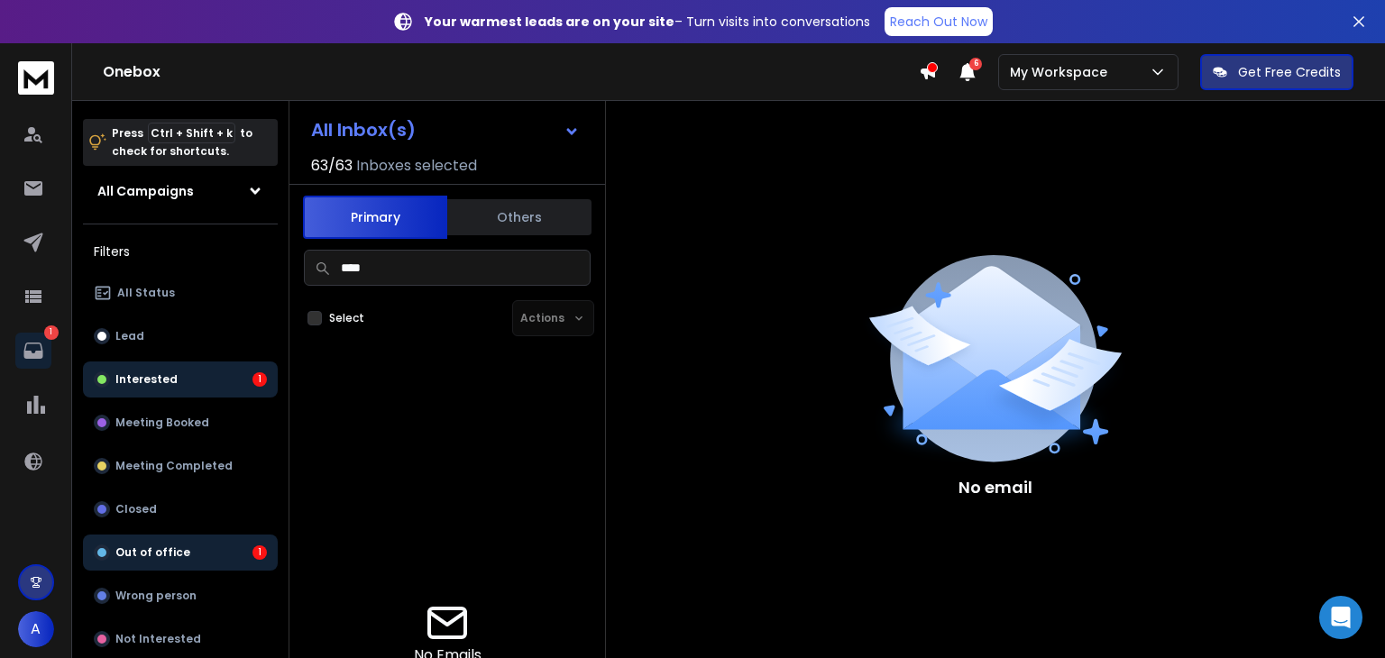 The image size is (1385, 658). What do you see at coordinates (180, 639) in the screenshot?
I see `button: Not Interested` at bounding box center [180, 639].